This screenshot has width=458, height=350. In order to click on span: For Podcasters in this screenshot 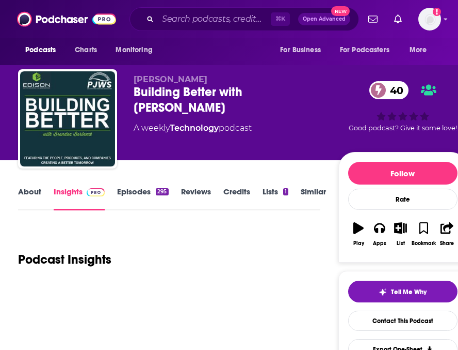, I will do `click(365, 50)`.